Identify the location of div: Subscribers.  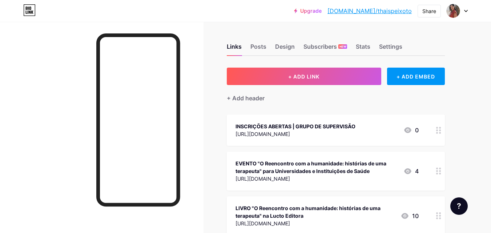
(325, 49).